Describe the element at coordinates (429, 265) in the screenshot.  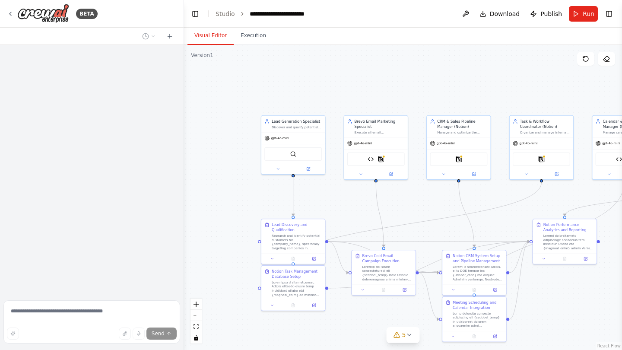
I see `g: Edge from 590f7c7a-b7bc-43d6-90e7-bb55fe70baca to f8c14342-274a-471a-aa64-9ddb5b2c21a5` at that location.